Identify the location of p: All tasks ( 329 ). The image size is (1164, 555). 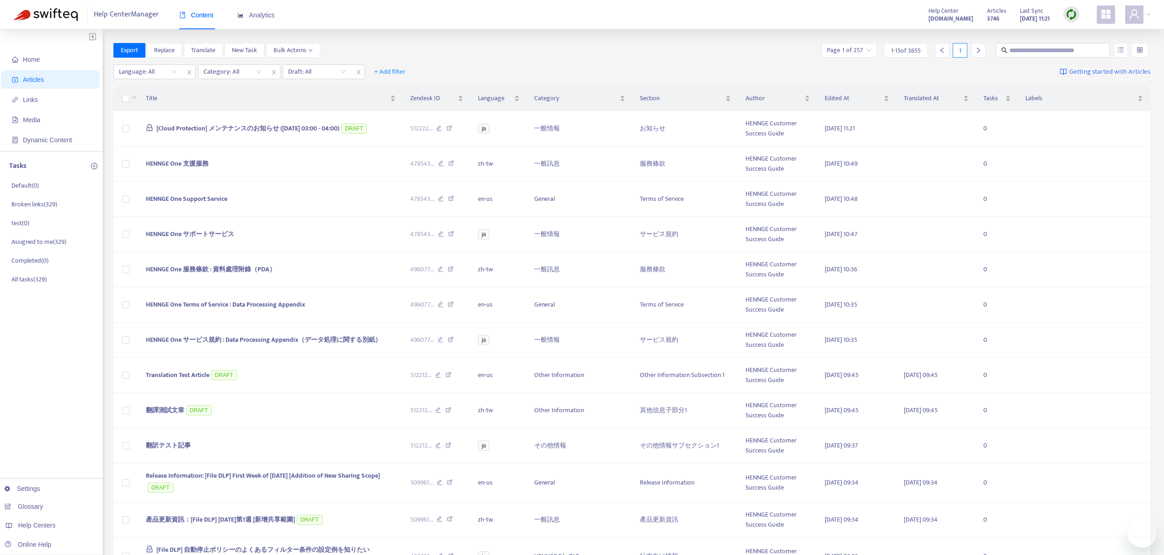
(29, 279).